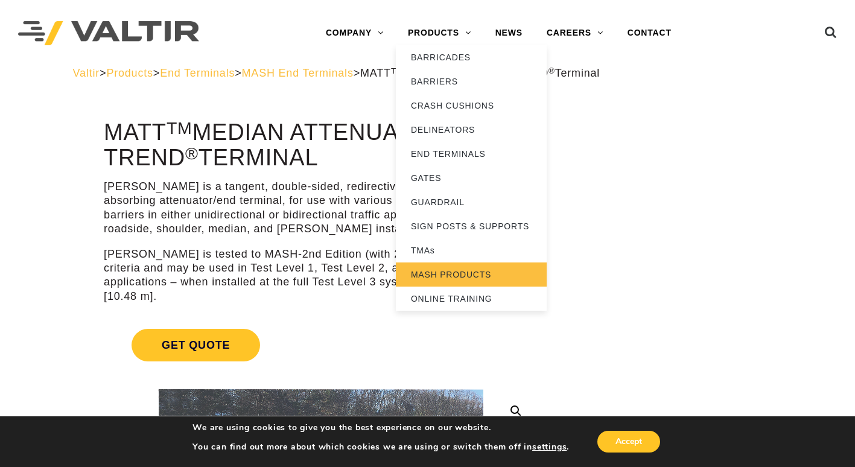  Describe the element at coordinates (297, 73) in the screenshot. I see `span: MASH End Terminals` at that location.